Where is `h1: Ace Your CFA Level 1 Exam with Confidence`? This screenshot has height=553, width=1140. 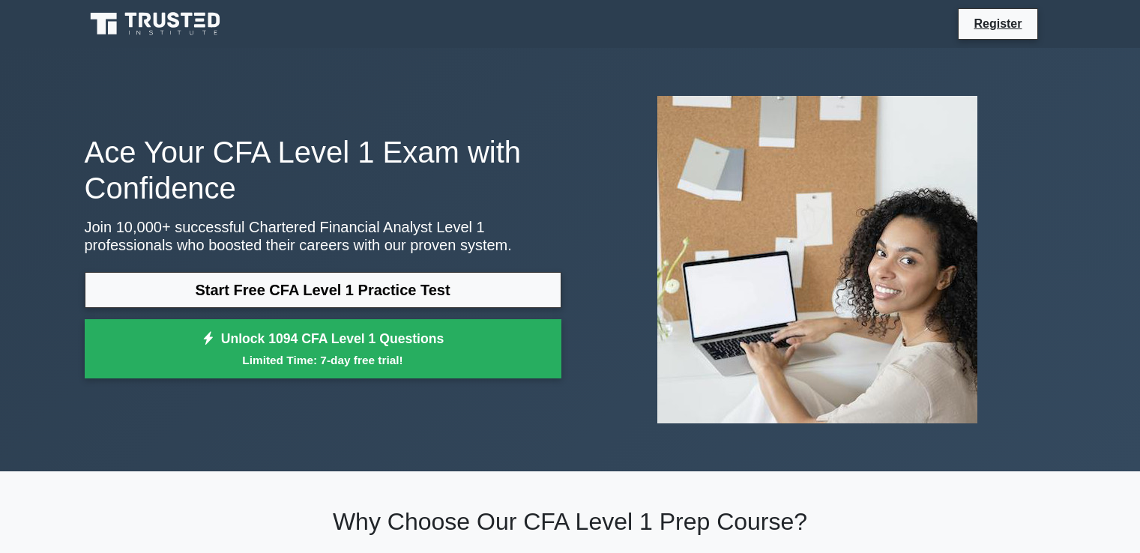
h1: Ace Your CFA Level 1 Exam with Confidence is located at coordinates (323, 170).